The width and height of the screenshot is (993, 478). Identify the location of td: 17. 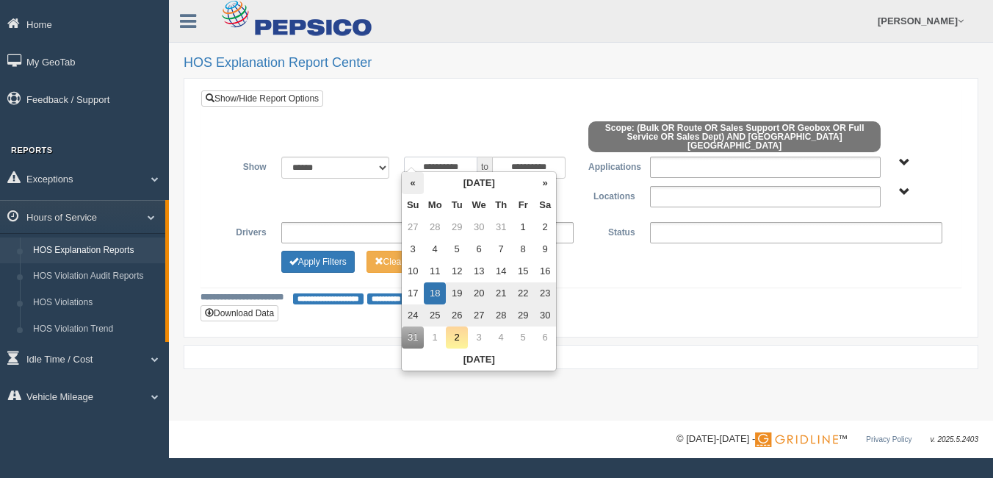
(413, 293).